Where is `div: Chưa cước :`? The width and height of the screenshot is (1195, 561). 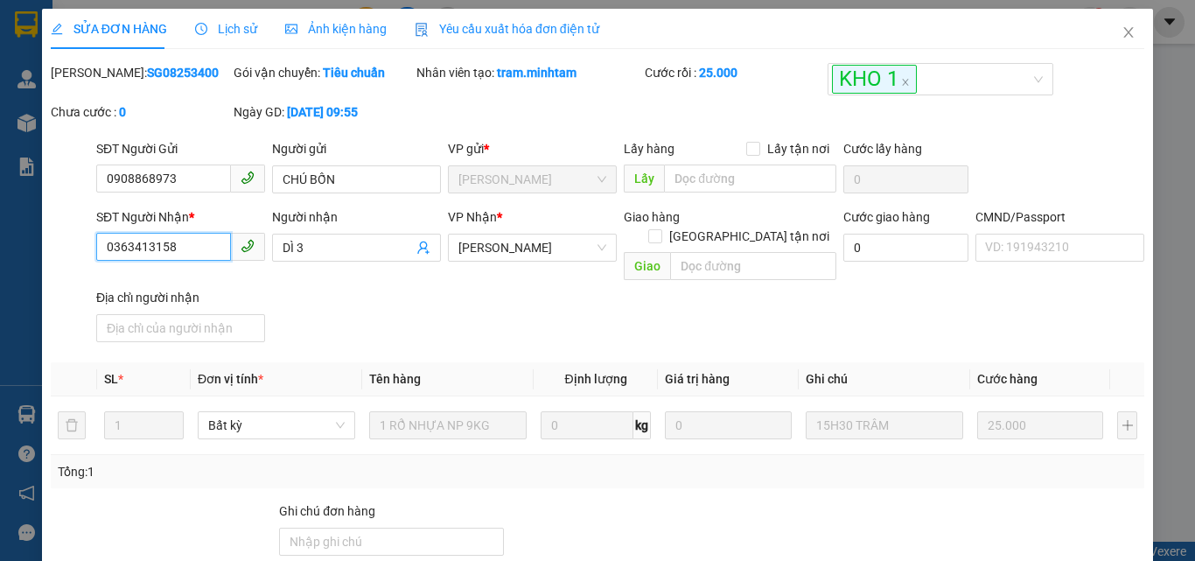 div: Chưa cước : is located at coordinates (140, 112).